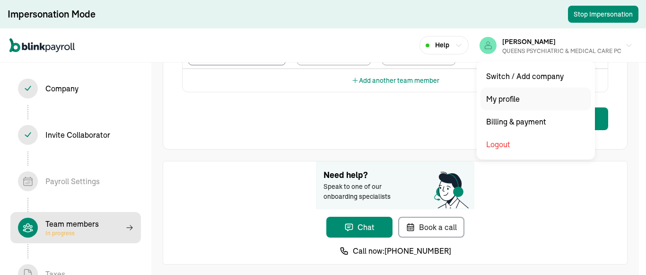 The image size is (646, 275). Describe the element at coordinates (442, 45) in the screenshot. I see `span: Help` at that location.